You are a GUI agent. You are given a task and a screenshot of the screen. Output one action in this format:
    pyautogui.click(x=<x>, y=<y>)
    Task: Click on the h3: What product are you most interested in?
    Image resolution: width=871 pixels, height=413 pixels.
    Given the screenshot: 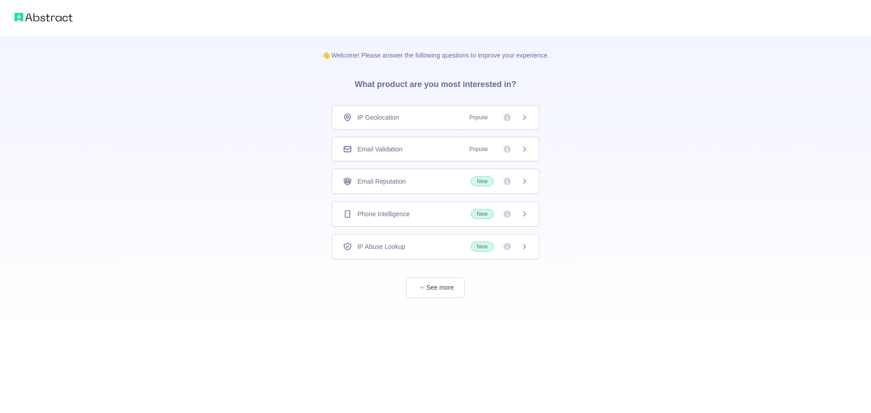 What is the action you would take?
    pyautogui.click(x=436, y=83)
    